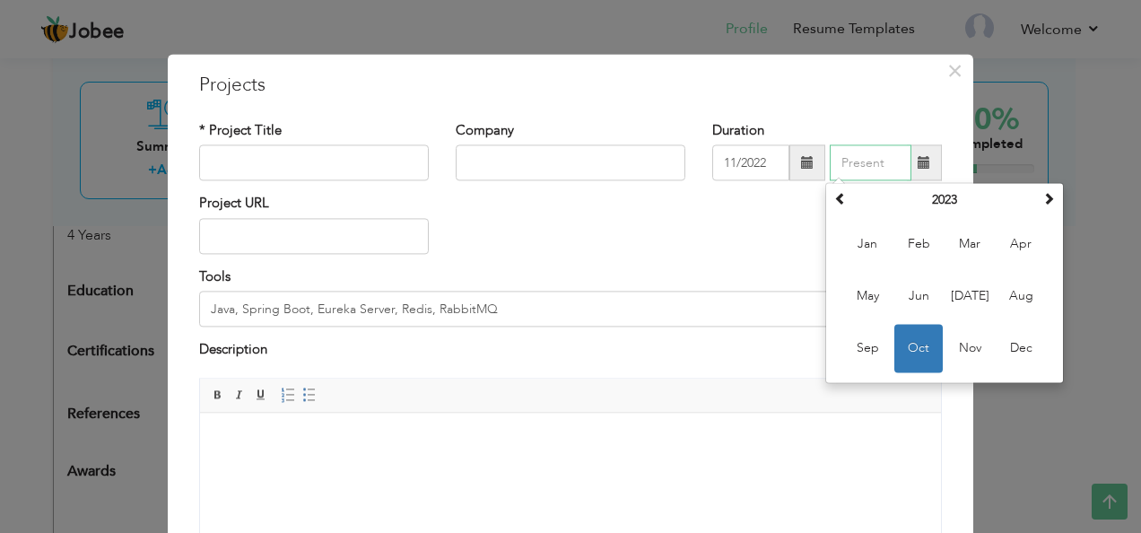 This screenshot has width=1141, height=533. Describe the element at coordinates (240, 395) in the screenshot. I see `a: Italic` at that location.